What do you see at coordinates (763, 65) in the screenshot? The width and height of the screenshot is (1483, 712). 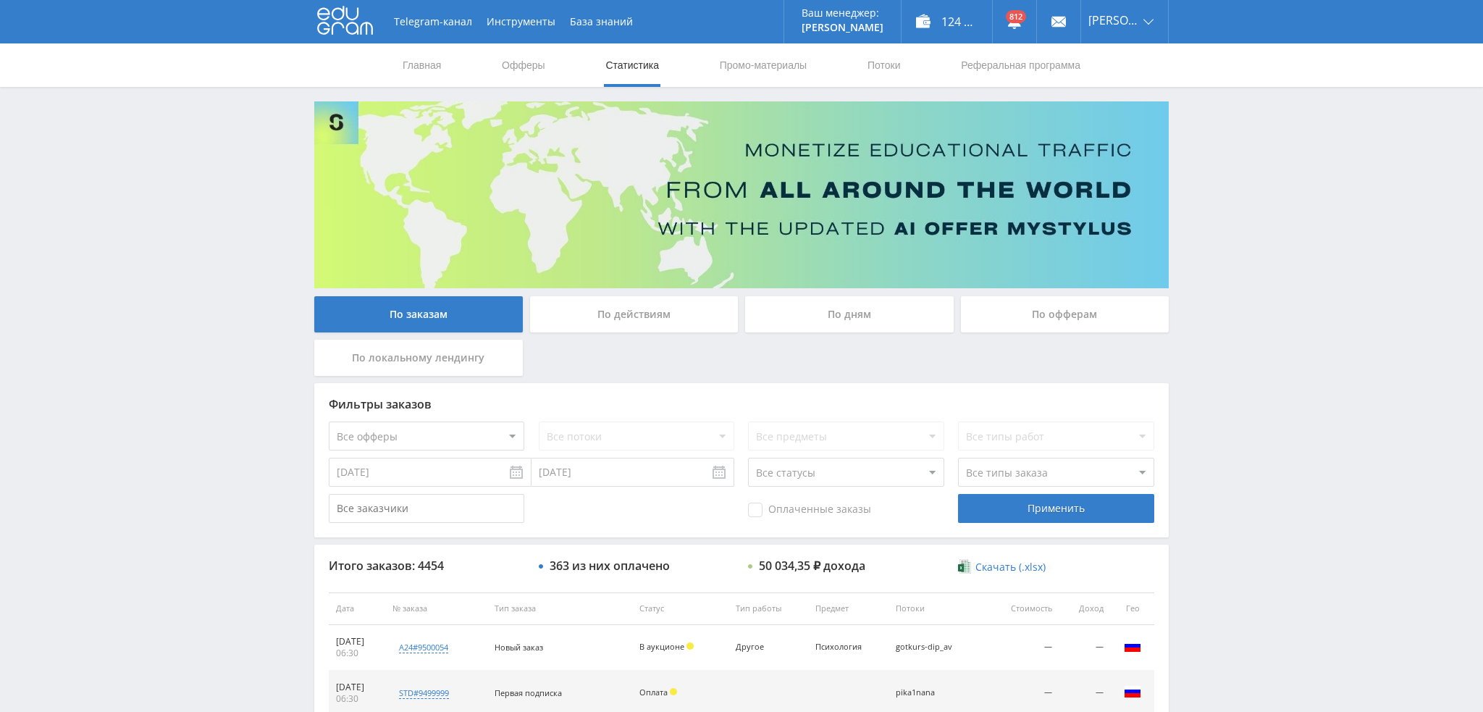 I see `a: Промо-материалы` at bounding box center [763, 65].